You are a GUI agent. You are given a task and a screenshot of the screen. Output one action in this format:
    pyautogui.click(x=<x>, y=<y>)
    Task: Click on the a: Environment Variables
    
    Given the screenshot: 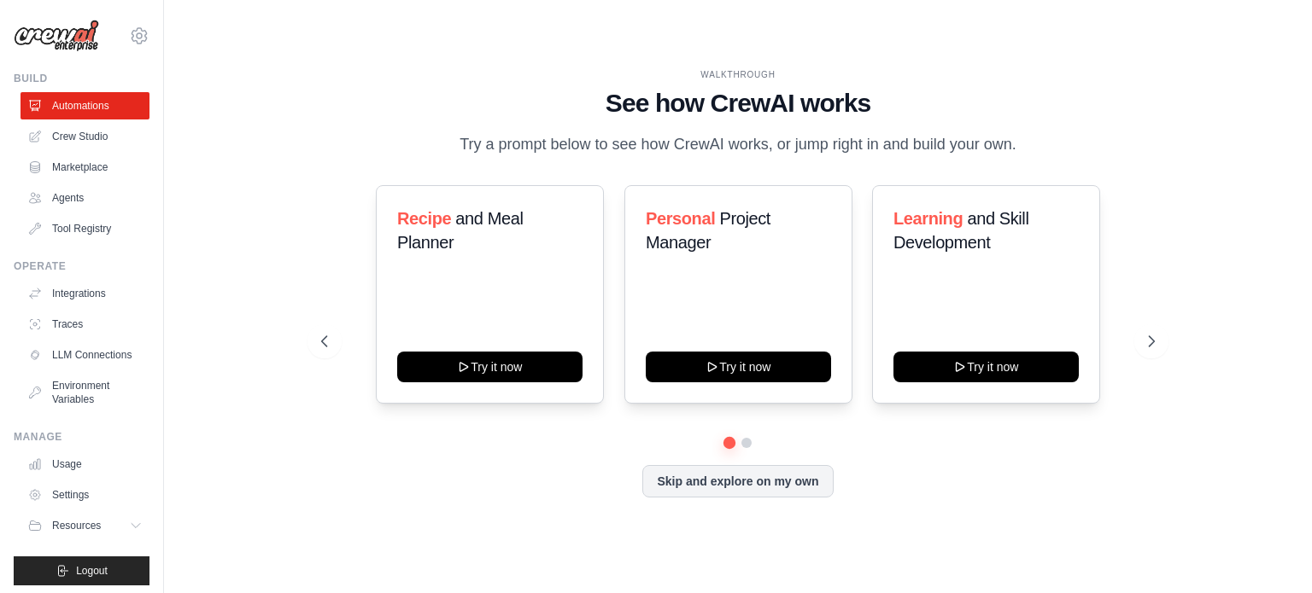 What is the action you would take?
    pyautogui.click(x=85, y=393)
    